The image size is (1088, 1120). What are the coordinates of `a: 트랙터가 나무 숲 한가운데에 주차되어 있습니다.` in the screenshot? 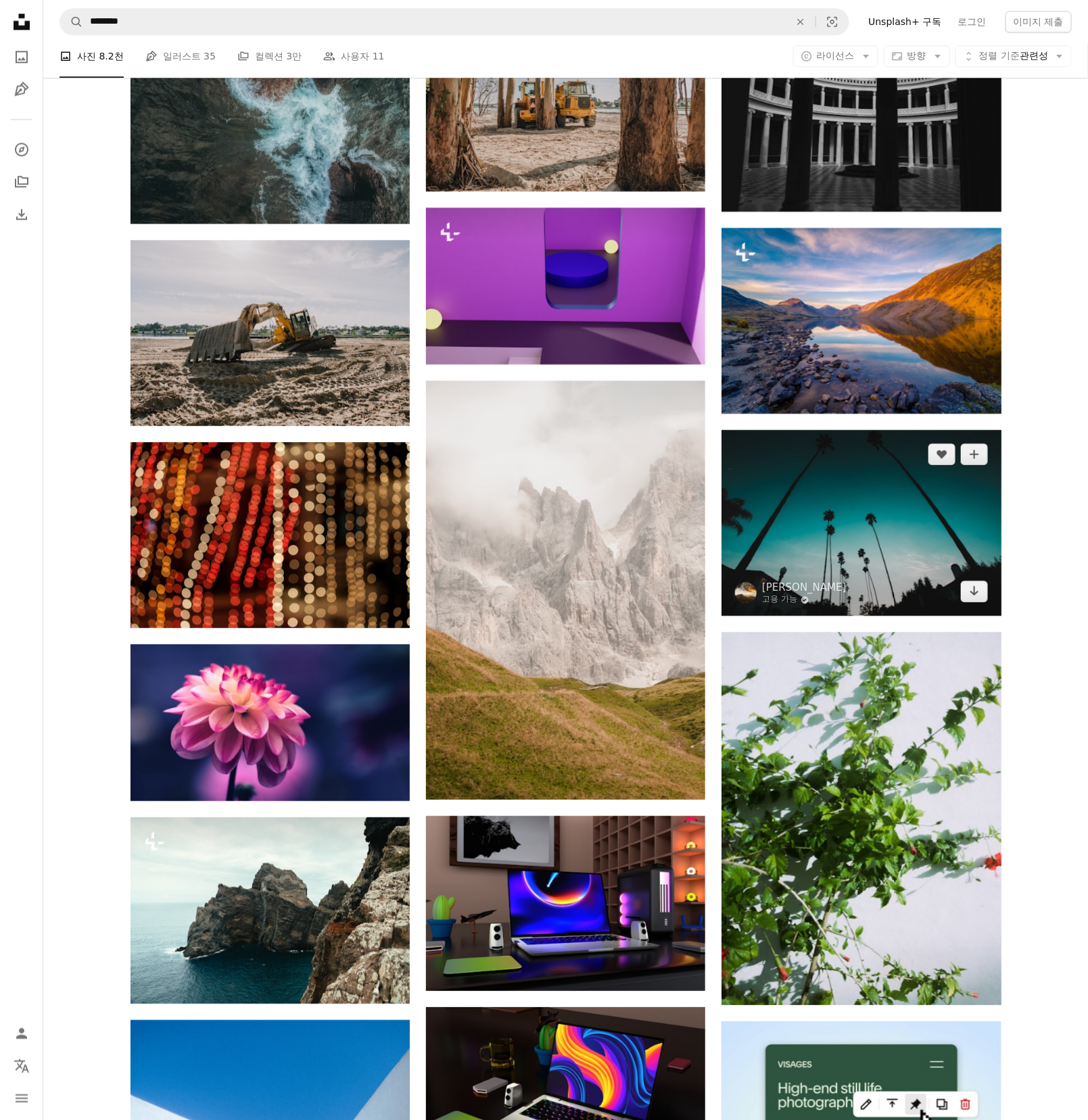 It's located at (566, 98).